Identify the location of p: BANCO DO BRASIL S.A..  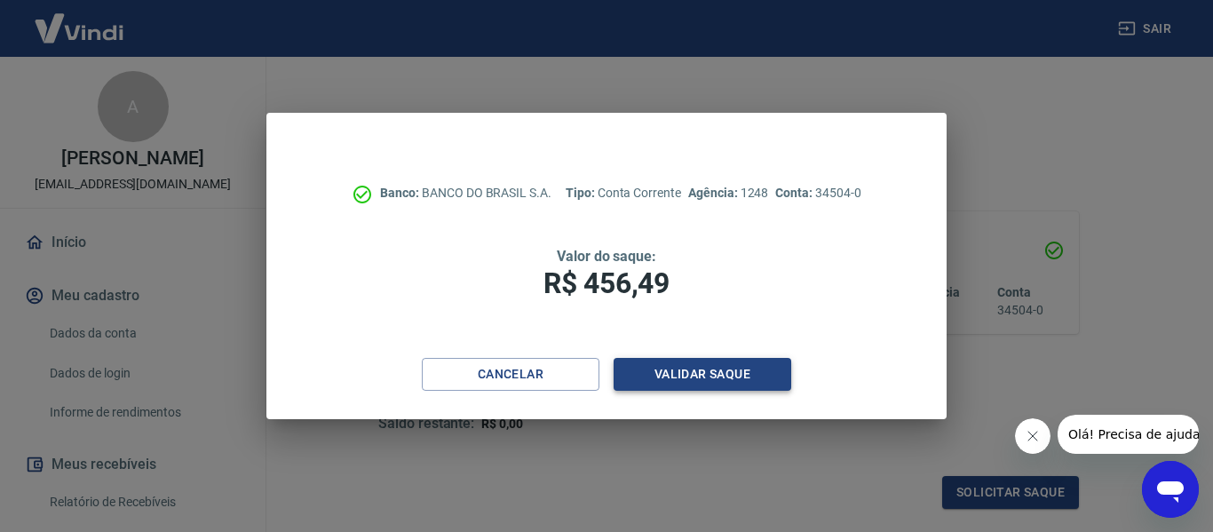
(465, 193).